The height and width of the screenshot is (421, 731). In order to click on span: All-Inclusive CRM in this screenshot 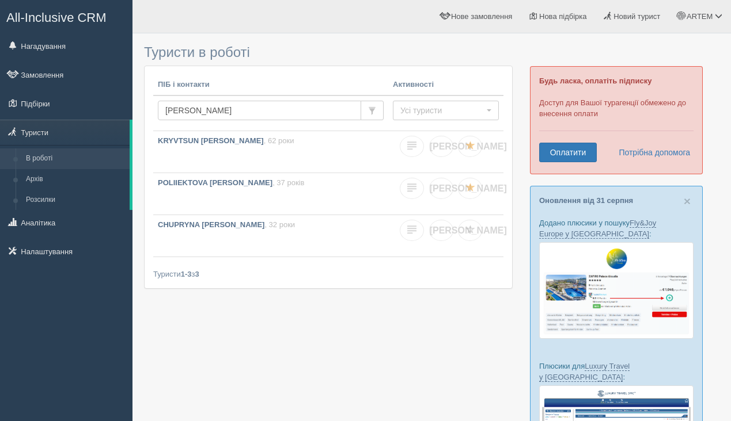, I will do `click(56, 17)`.